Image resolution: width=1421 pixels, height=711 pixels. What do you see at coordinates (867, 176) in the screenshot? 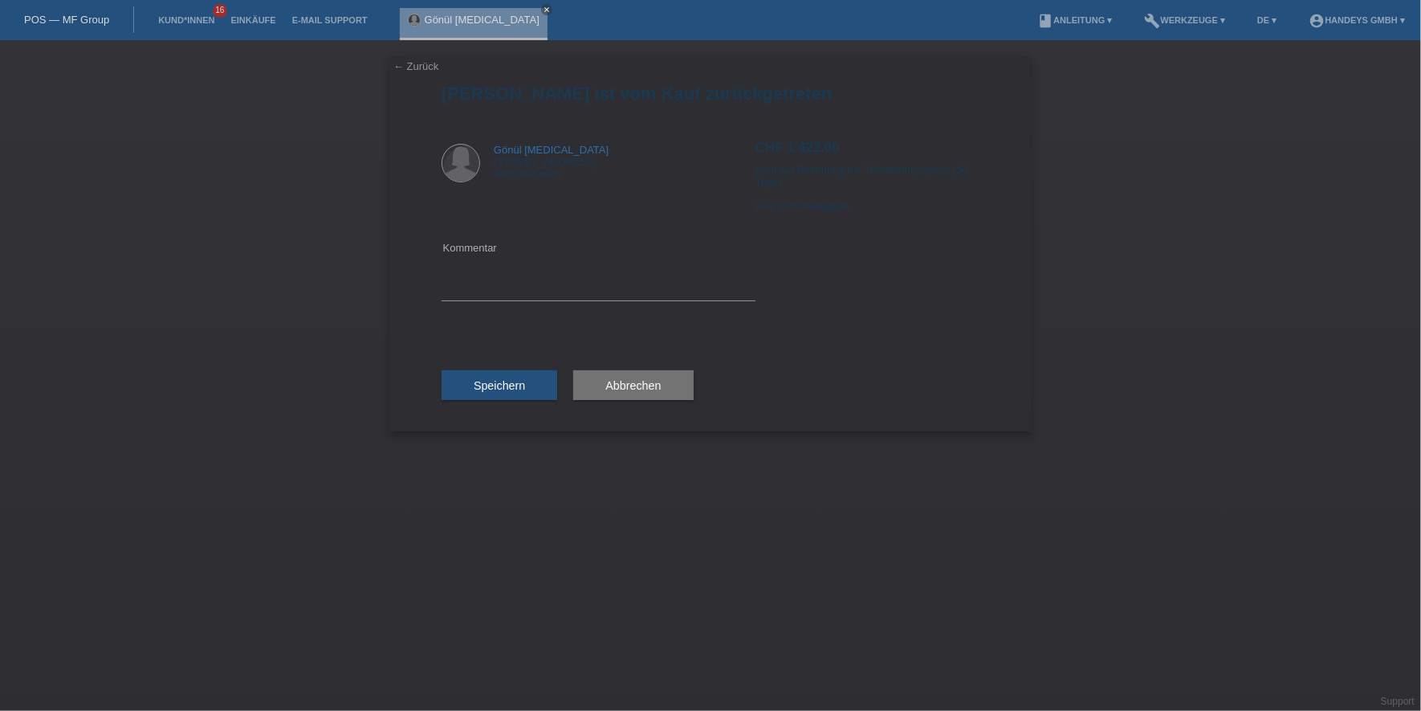
I see `div: Kauf auf Rechnung mit Teilzahlungsoption (30 Tage) Flug und Mietwagen` at bounding box center [867, 176].